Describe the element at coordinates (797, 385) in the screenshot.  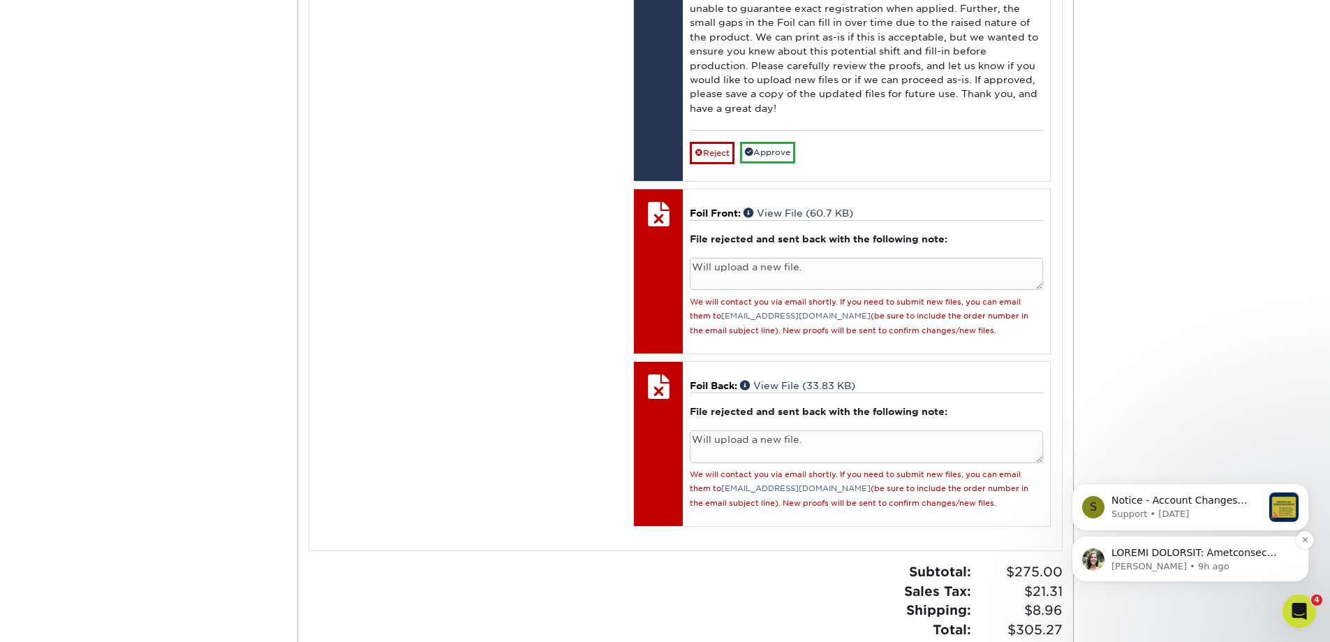
I see `a: View File (33.83 KB)` at that location.